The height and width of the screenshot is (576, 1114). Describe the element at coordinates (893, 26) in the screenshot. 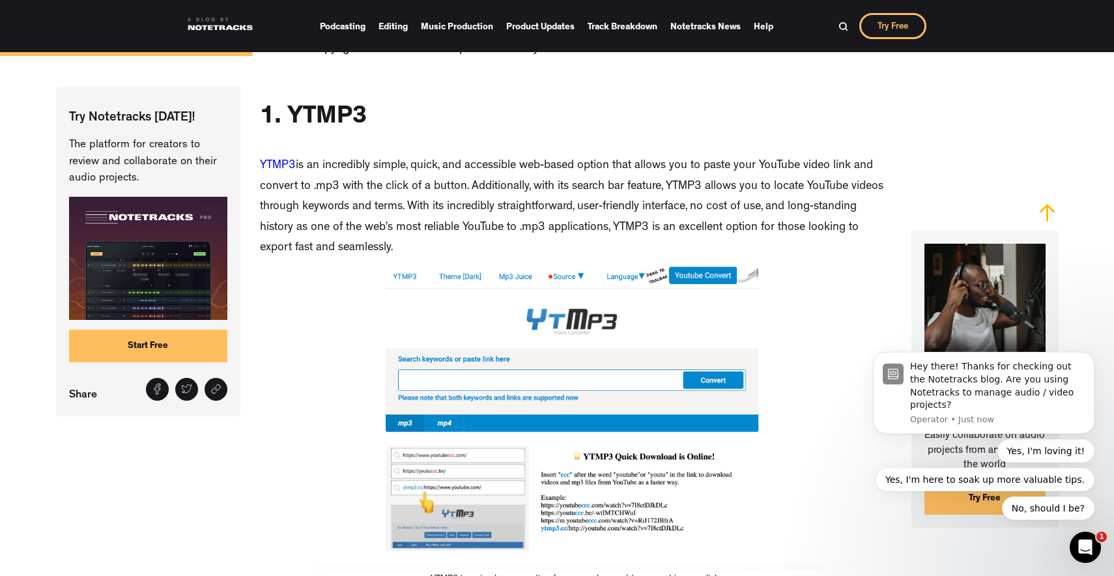

I see `a: Try Free` at that location.